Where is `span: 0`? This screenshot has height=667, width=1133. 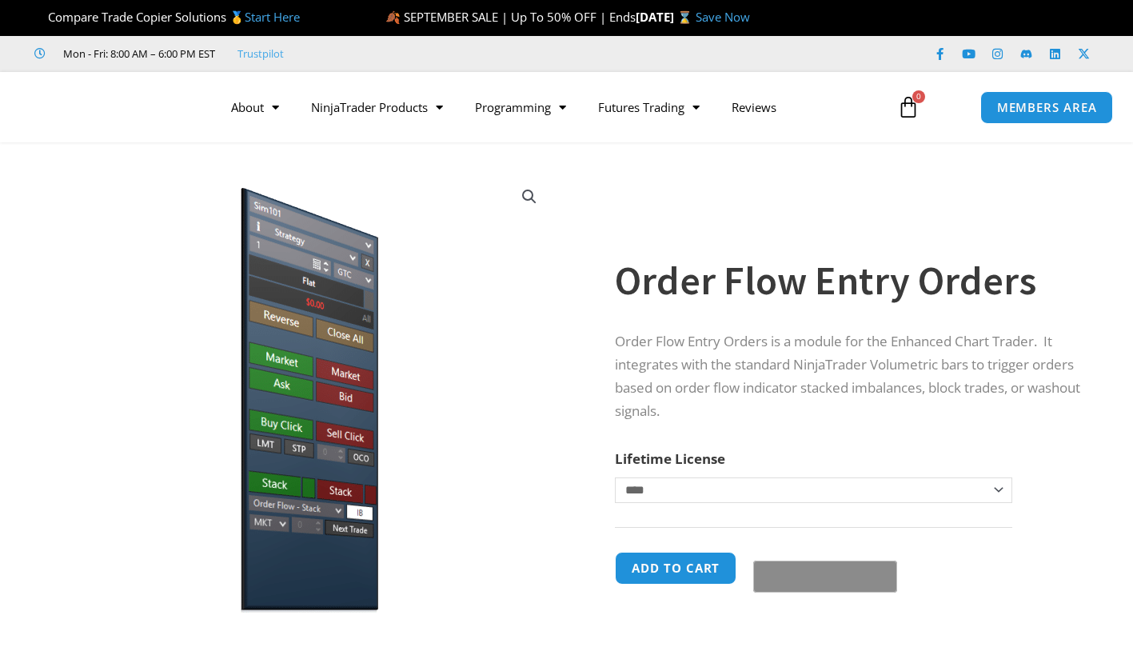
span: 0 is located at coordinates (919, 97).